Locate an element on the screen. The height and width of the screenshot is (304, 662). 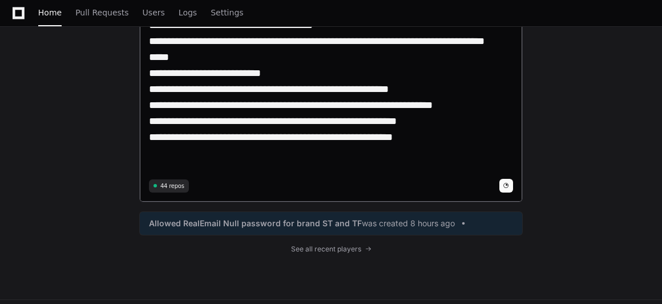
span: 44 repos is located at coordinates (172, 185).